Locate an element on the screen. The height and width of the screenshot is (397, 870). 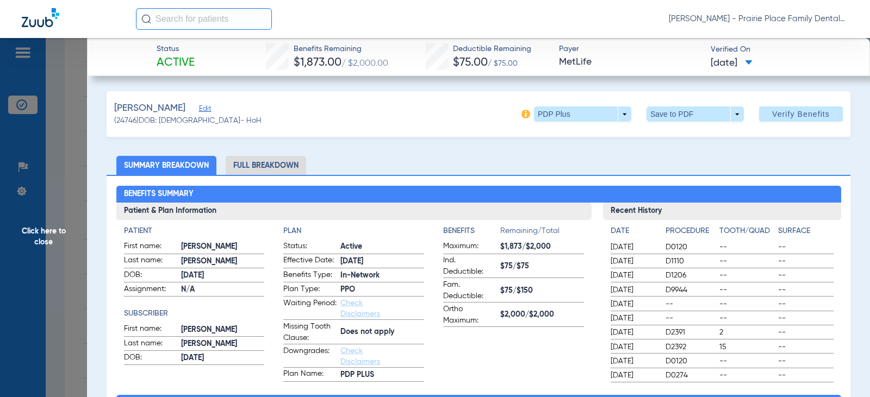
span: Payer is located at coordinates (630, 49).